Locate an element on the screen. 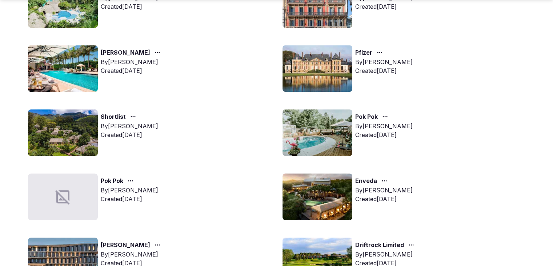  img: Top retreat image for the retreat: Pfizer is located at coordinates (318, 68).